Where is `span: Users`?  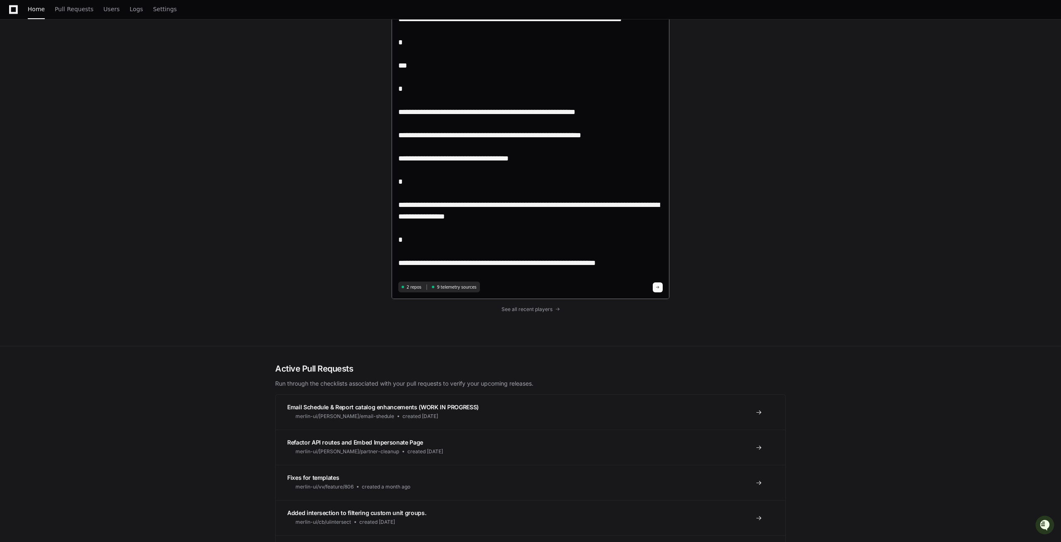 span: Users is located at coordinates (112, 9).